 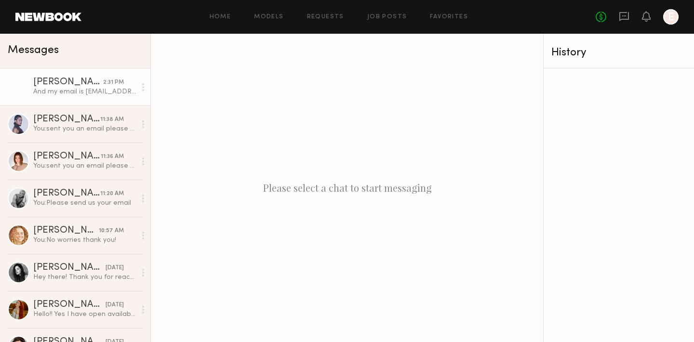 I want to click on div: 11:36 AM, so click(x=112, y=157).